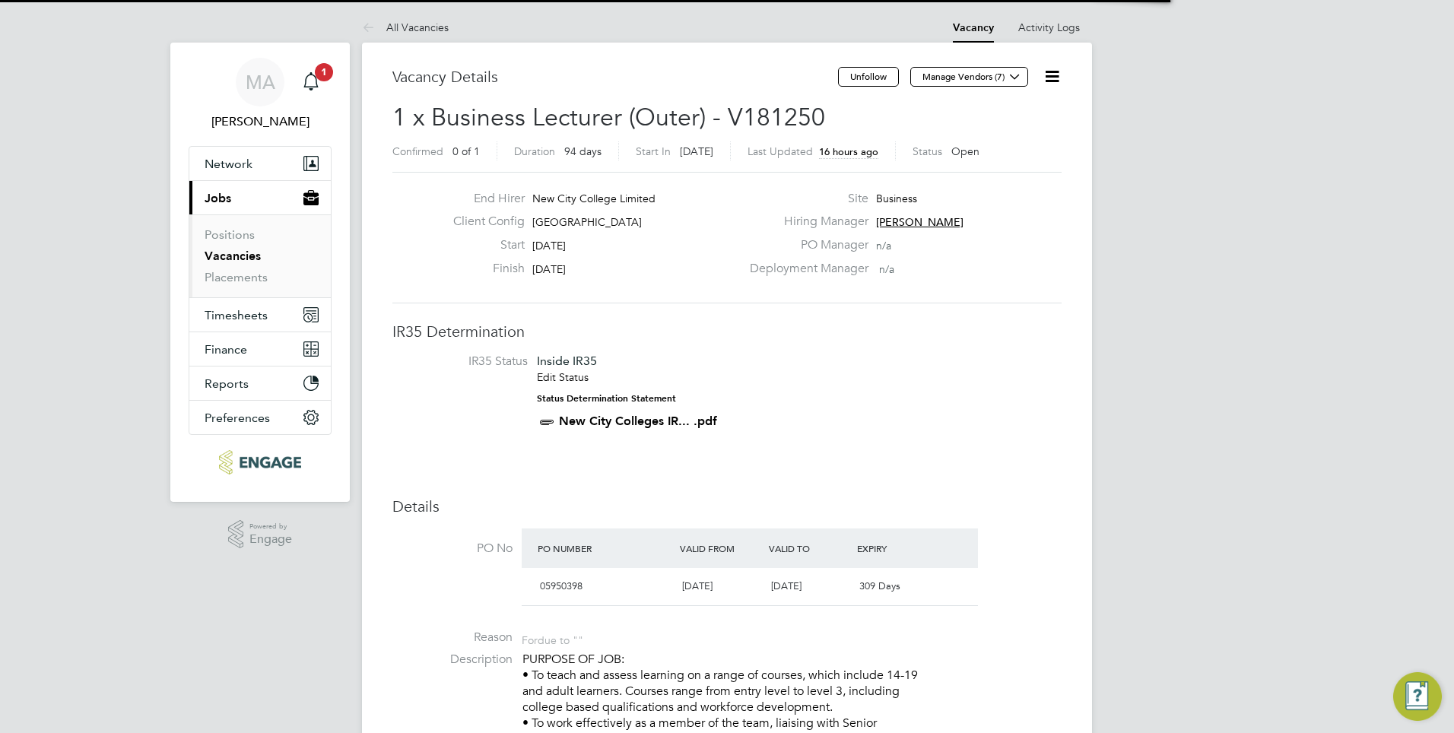  I want to click on button: Preferences, so click(260, 418).